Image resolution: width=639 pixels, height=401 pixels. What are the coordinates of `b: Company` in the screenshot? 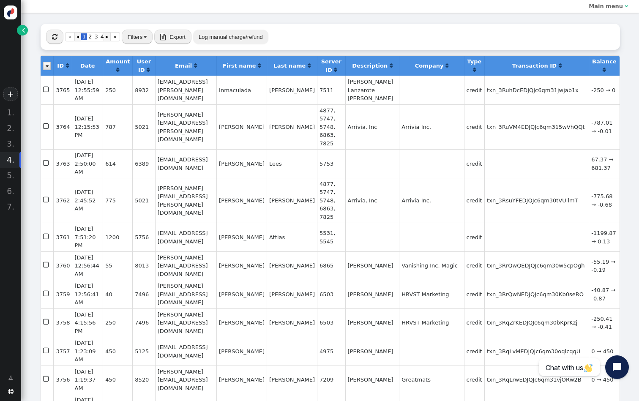 It's located at (430, 66).